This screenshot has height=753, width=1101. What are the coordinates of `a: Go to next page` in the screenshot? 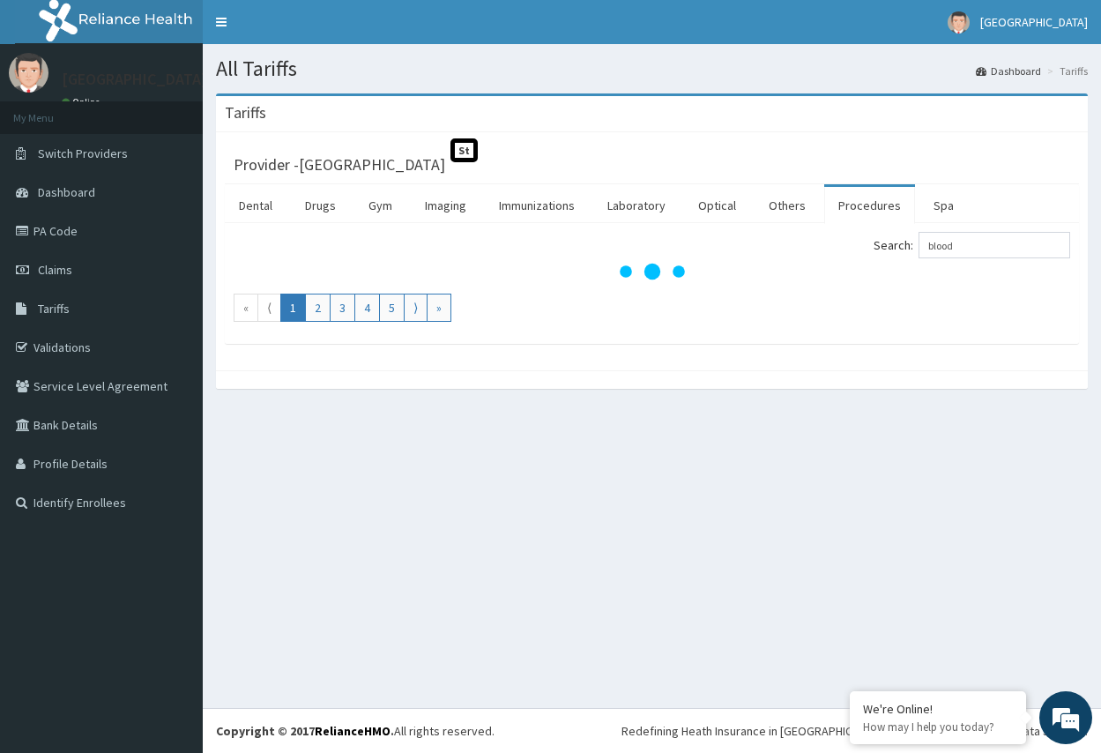 It's located at (415, 308).